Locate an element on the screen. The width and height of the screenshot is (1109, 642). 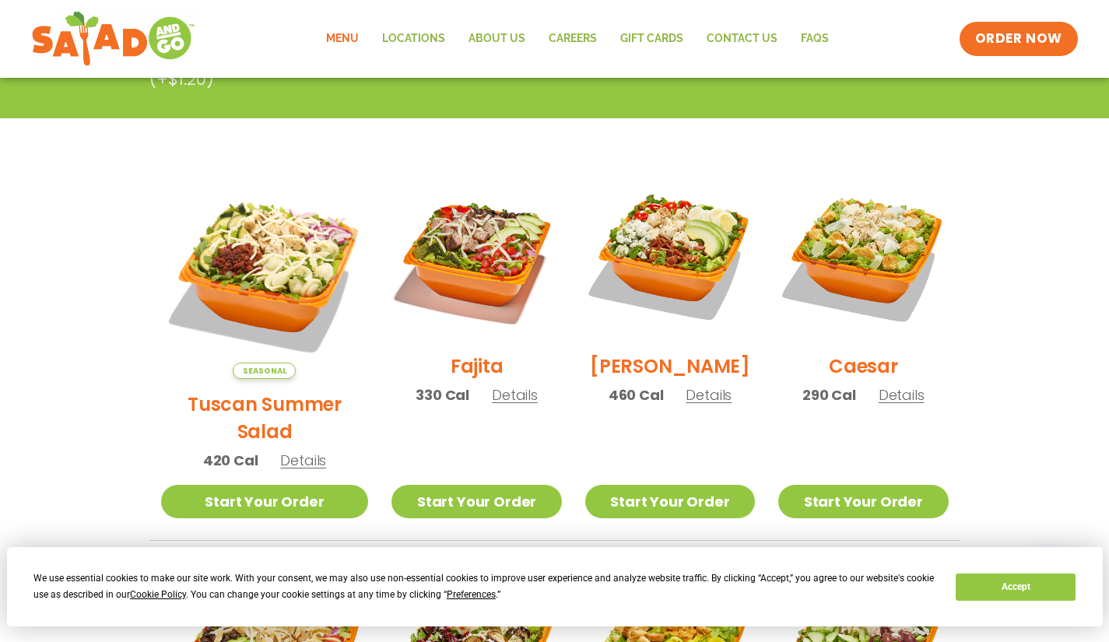
a: FAQs is located at coordinates (815, 39).